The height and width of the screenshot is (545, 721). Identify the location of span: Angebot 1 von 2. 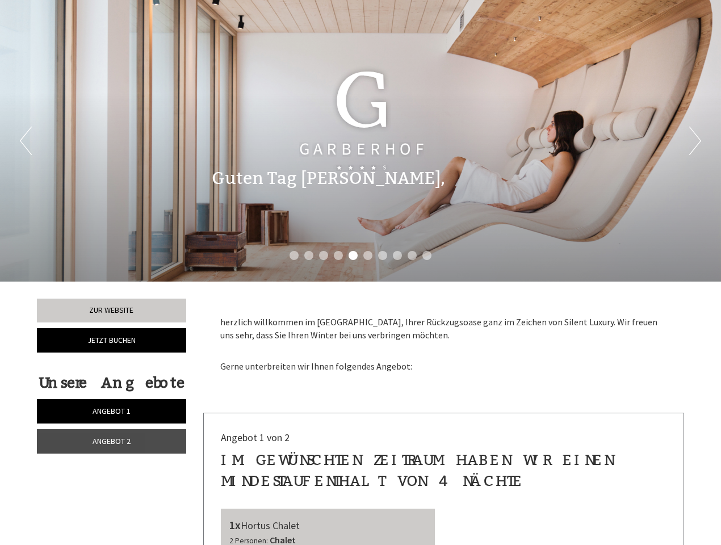
(255, 437).